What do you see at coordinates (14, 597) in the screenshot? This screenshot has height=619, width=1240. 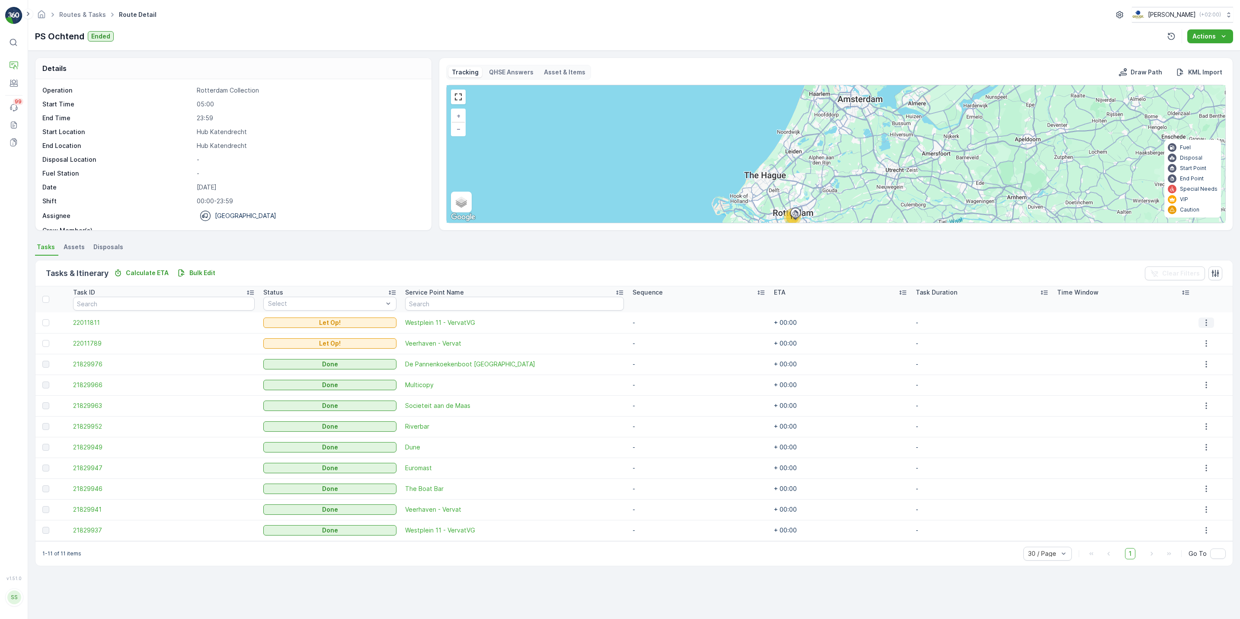 I see `button: SS` at bounding box center [14, 597].